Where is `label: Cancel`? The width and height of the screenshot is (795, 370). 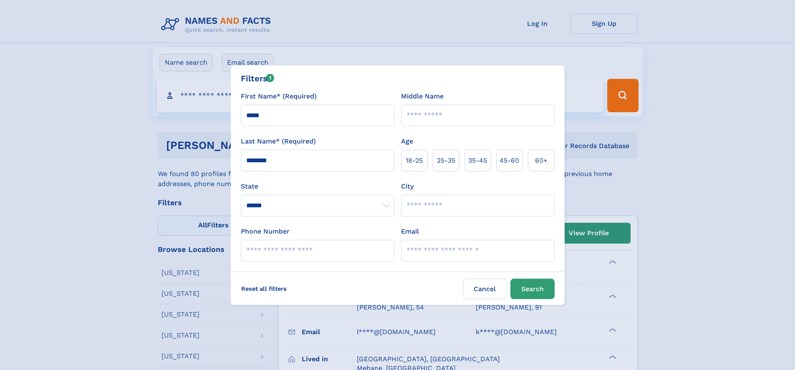 label: Cancel is located at coordinates (485, 289).